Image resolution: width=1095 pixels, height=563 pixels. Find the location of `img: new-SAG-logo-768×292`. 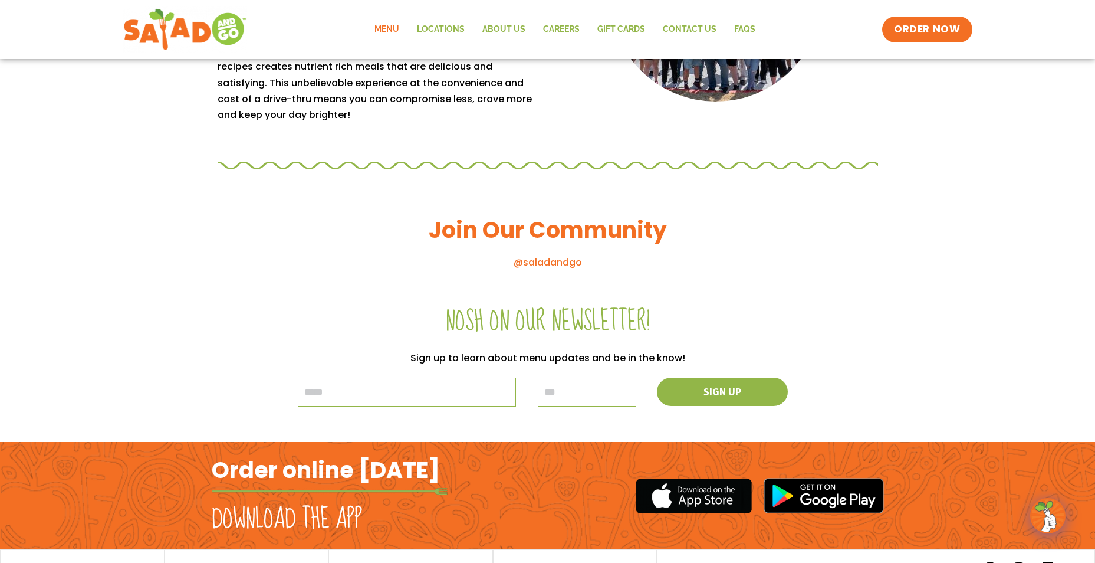

img: new-SAG-logo-768×292 is located at coordinates (185, 29).